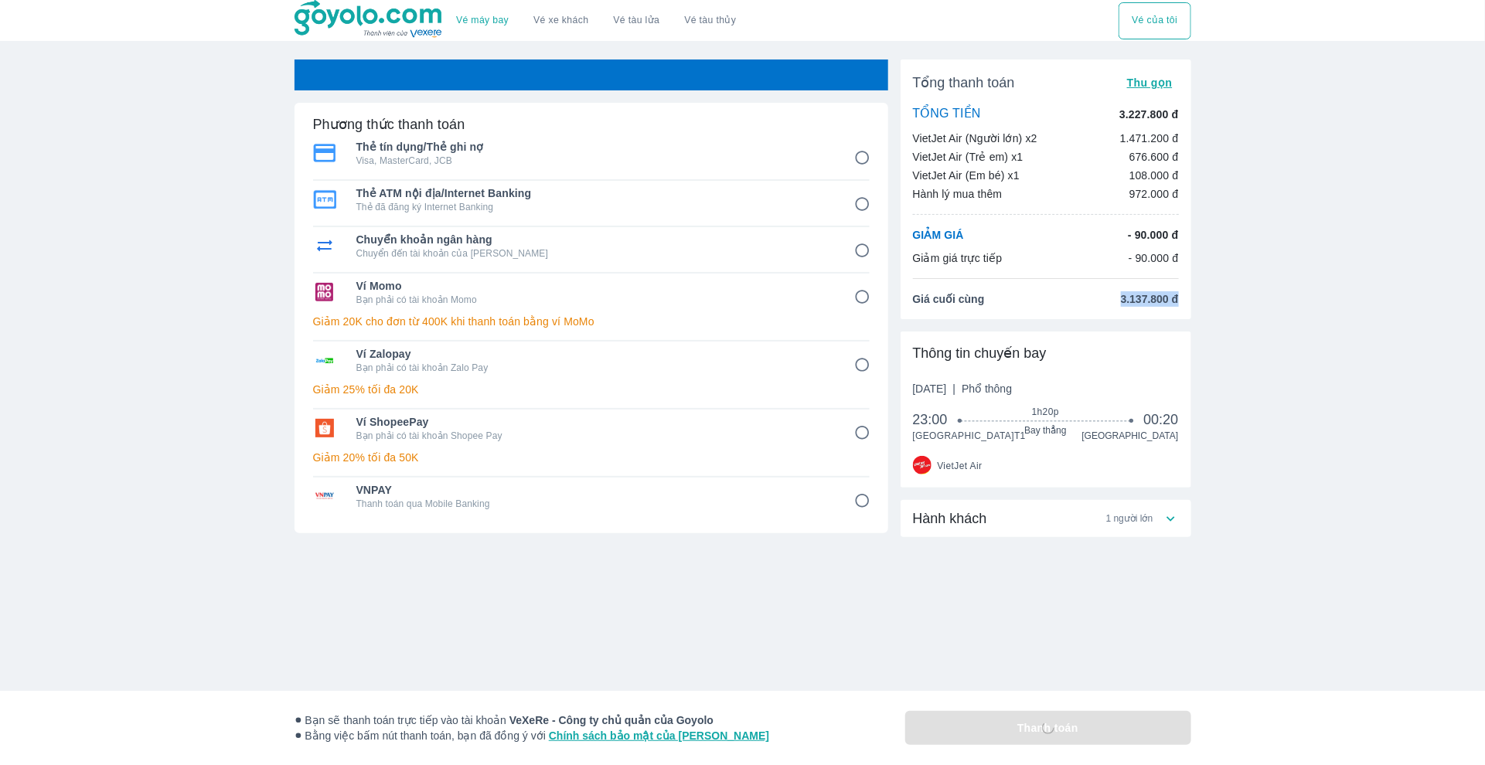  Describe the element at coordinates (594, 147) in the screenshot. I see `span: Thẻ tín dụng/Thẻ ghi nợ` at that location.